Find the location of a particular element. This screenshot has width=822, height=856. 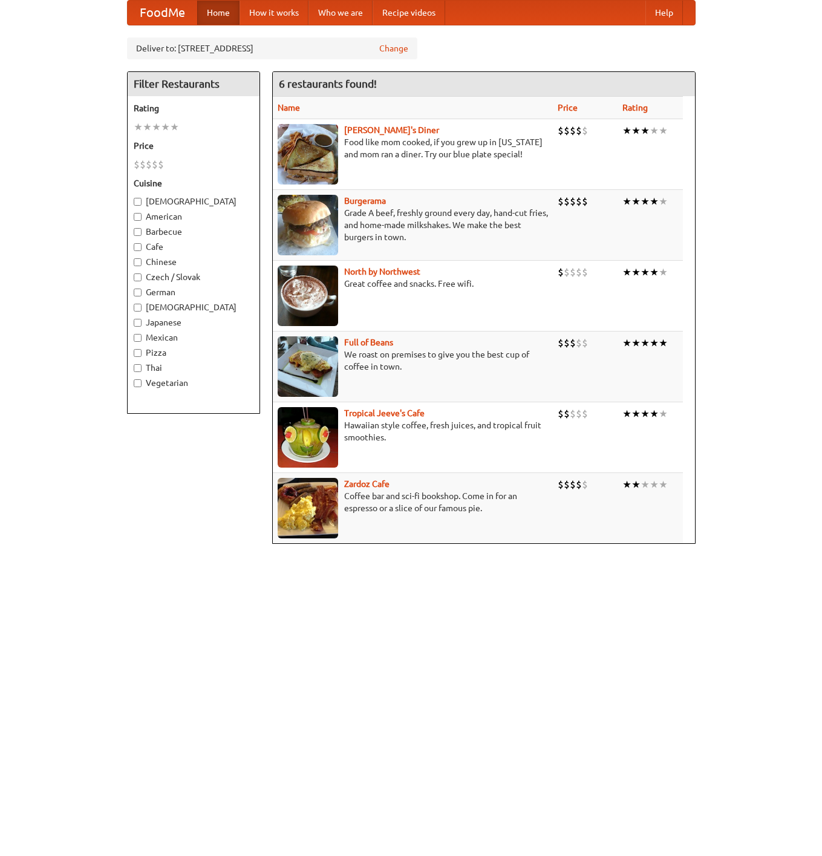

label: Chinese is located at coordinates (194, 262).